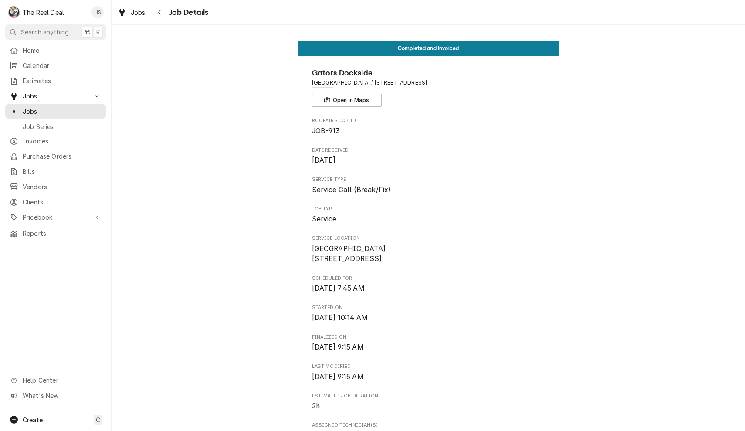  Describe the element at coordinates (55, 141) in the screenshot. I see `a: Invoices` at that location.